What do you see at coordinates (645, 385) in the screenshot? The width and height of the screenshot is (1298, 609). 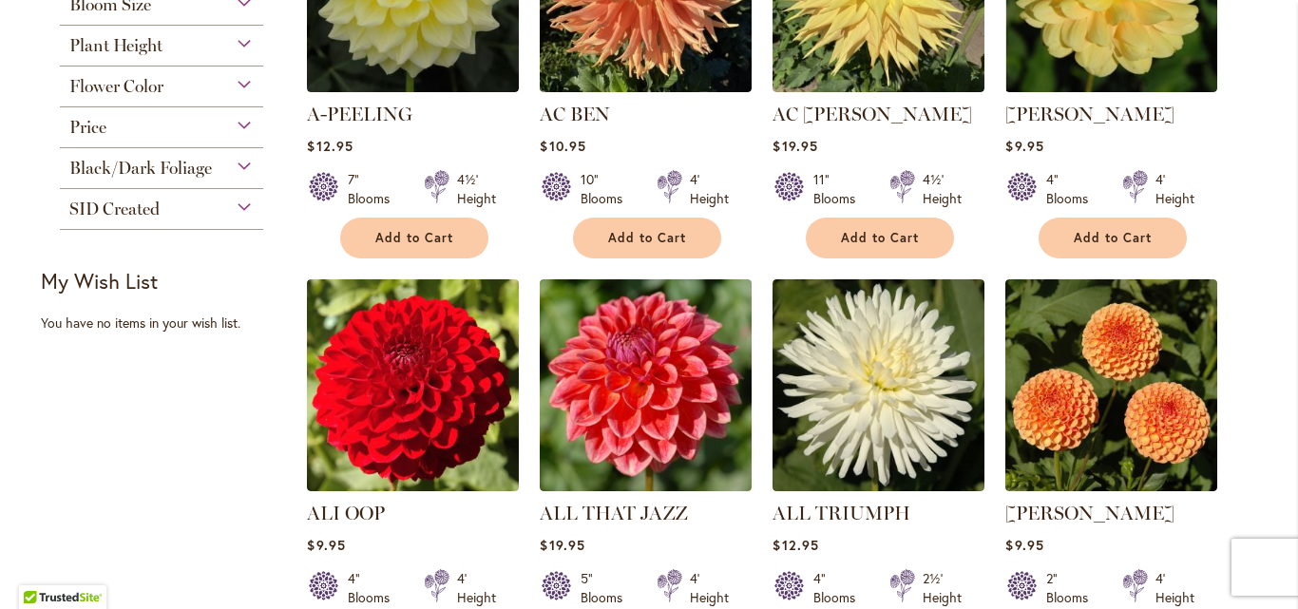 I see `img: ALL THAT JAZZ` at bounding box center [645, 385].